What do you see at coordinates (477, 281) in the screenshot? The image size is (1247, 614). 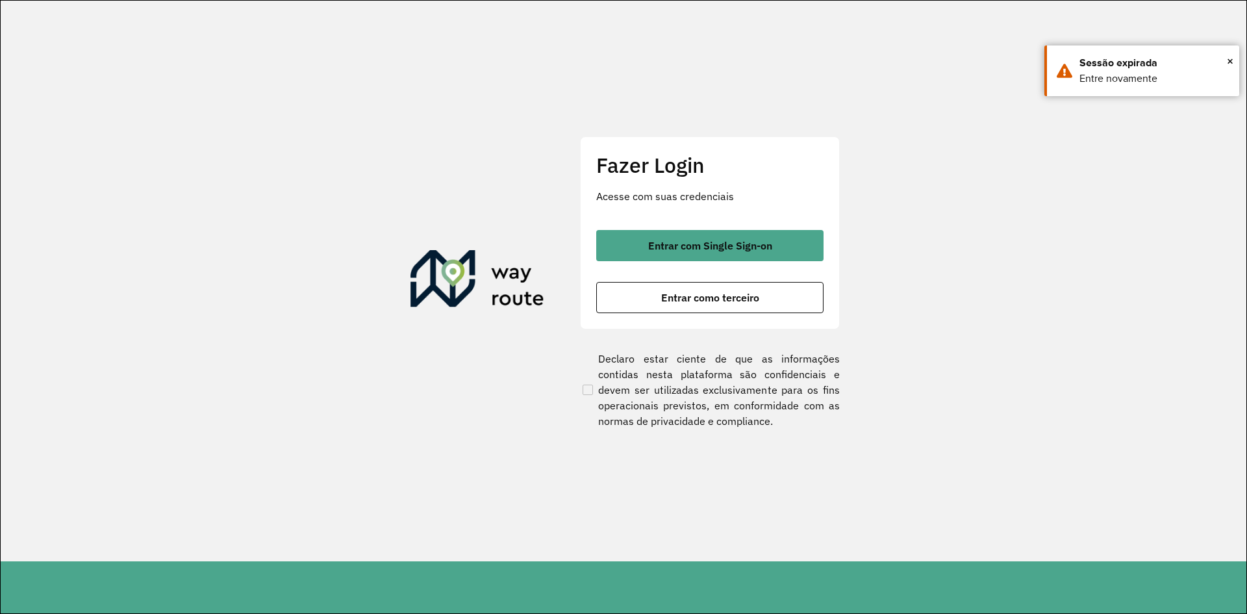 I see `img: Roteirizador AmbevTech` at bounding box center [477, 281].